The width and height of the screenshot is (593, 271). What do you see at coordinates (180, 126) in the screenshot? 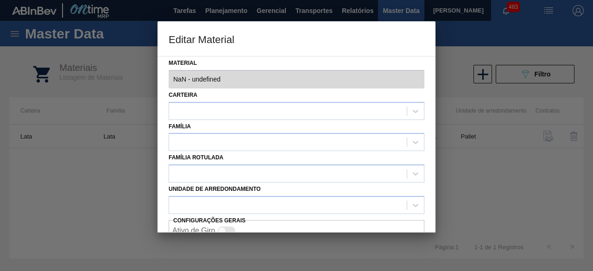
I see `label: Família` at bounding box center [180, 126].